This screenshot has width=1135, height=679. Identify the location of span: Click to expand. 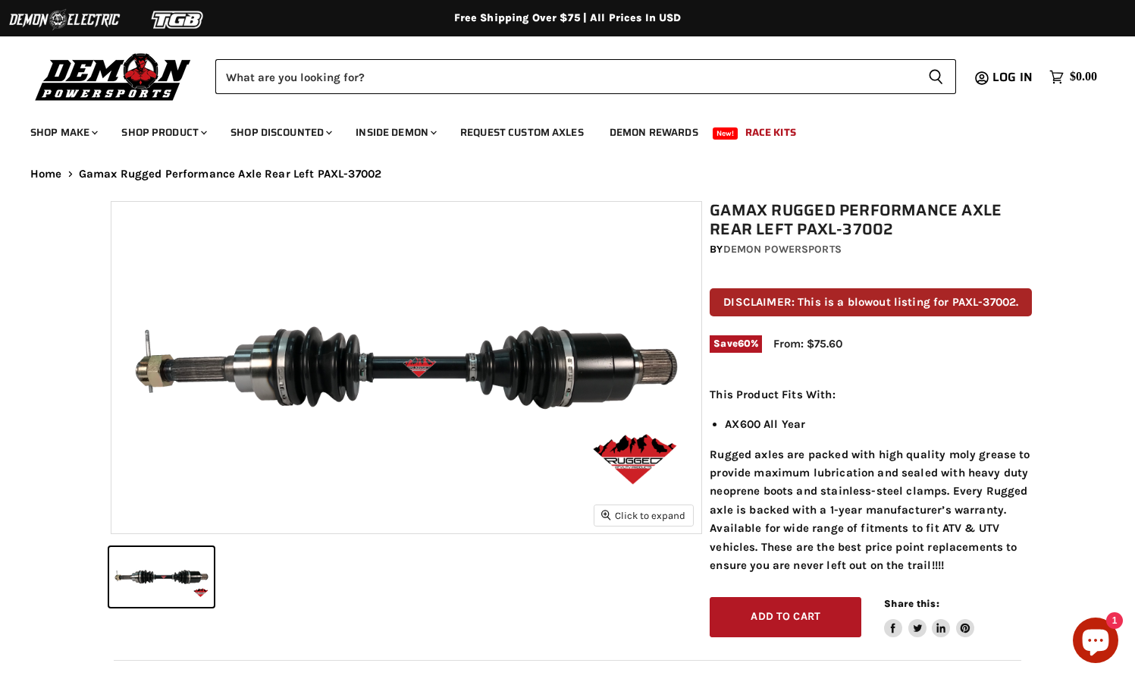
(643, 515).